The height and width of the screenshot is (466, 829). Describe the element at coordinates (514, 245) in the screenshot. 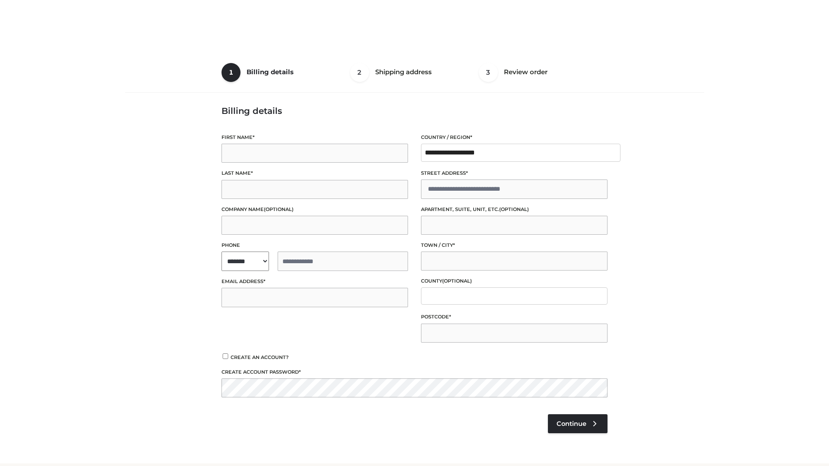

I see `label: Town / City` at that location.